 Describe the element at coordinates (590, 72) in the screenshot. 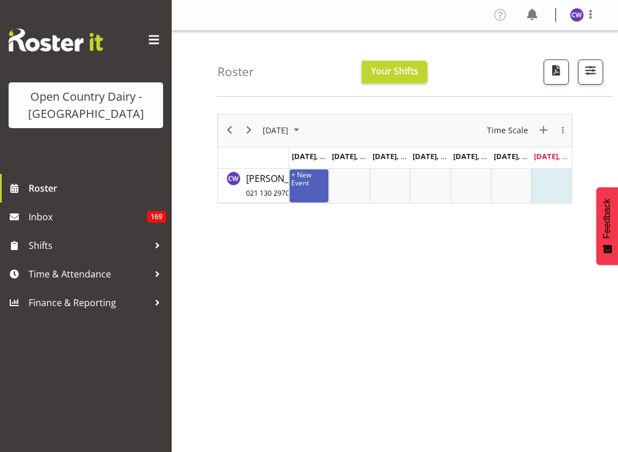

I see `button: Filter Shifts` at that location.